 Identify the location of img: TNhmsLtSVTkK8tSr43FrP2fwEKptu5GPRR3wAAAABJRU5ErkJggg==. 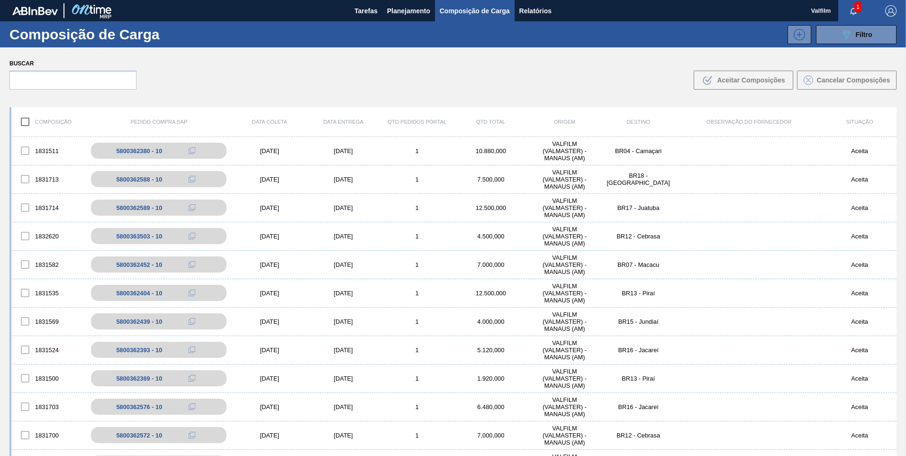
(35, 11).